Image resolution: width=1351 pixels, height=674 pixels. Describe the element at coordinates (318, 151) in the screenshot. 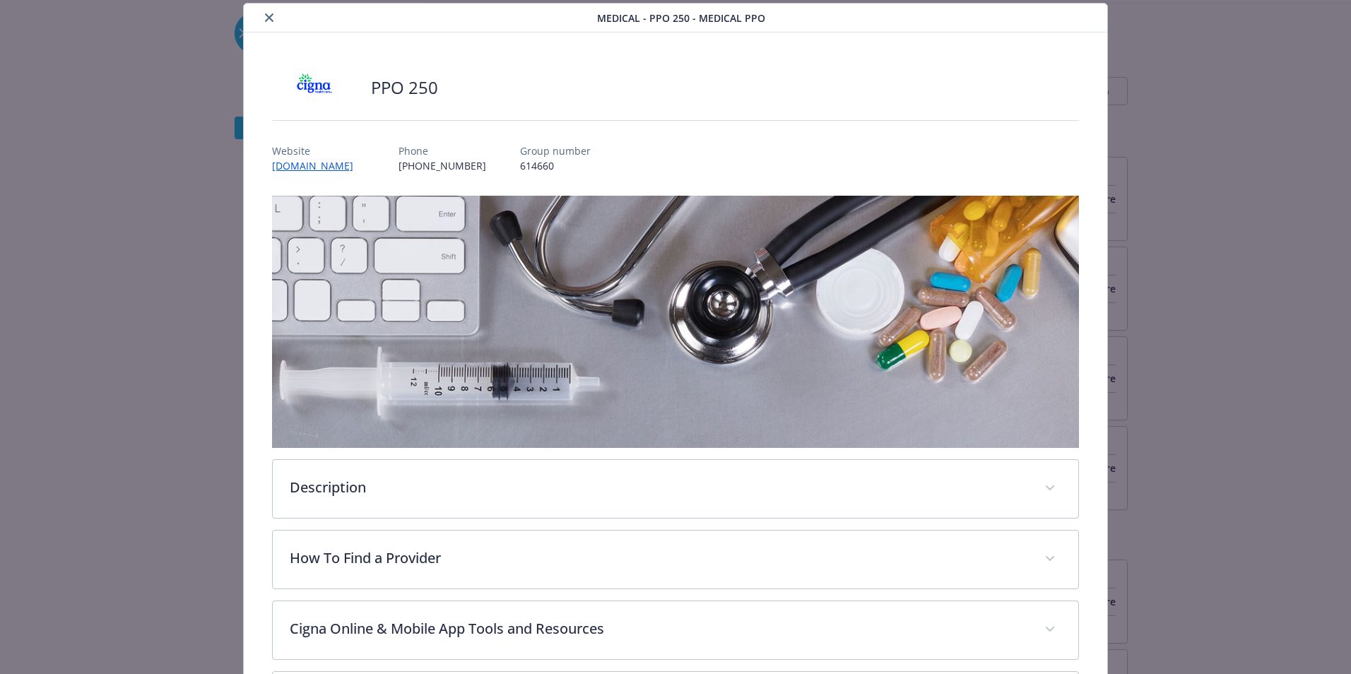

I see `p: Website` at that location.